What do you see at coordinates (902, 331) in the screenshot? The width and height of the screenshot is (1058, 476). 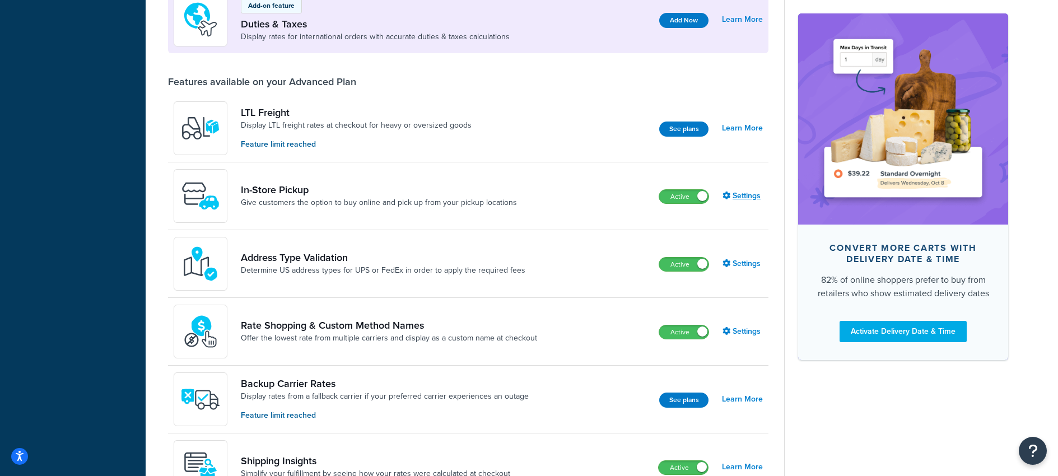 I see `a: Activate Delivery Date & Time` at bounding box center [902, 331].